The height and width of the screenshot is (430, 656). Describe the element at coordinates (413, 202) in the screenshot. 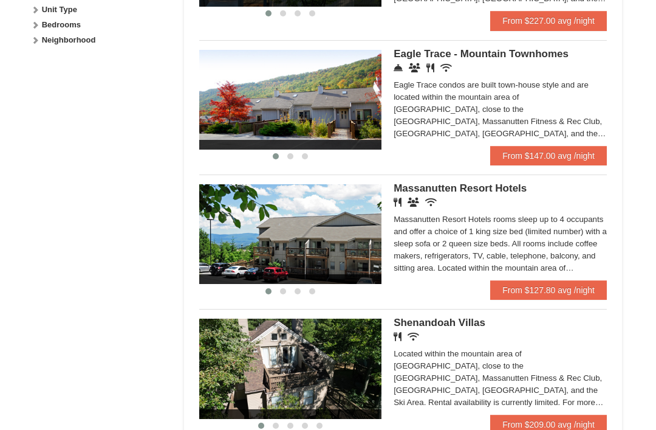

I see `i: Banquet Facilities` at that location.